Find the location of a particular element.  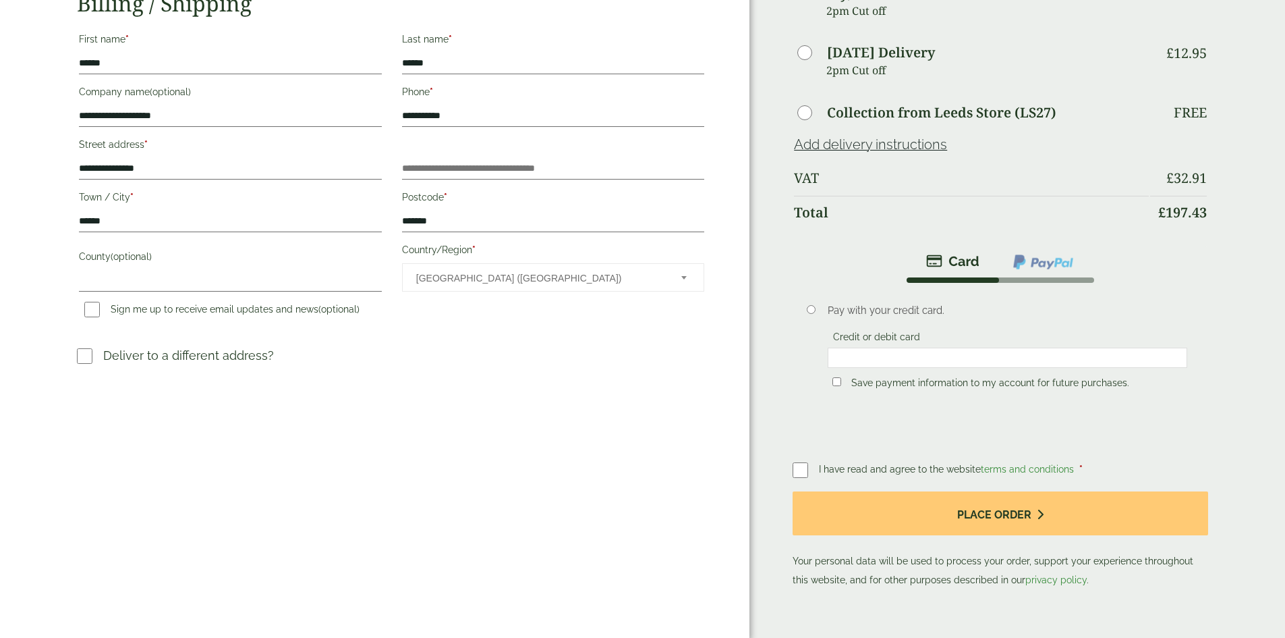

span: I have read and agree to the website is located at coordinates (948, 469).